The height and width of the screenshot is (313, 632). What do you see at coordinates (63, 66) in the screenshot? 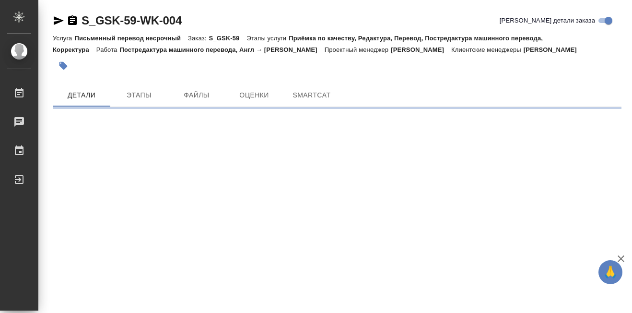
I see `button: Добавить тэг` at bounding box center [63, 66].